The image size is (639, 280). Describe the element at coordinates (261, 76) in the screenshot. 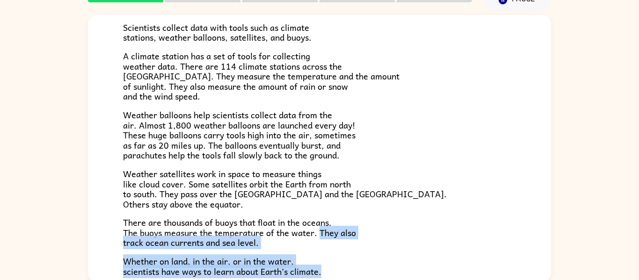

I see `span: A climate station has a set of tools for collecting weather data. There are 114 climate stations ...` at that location.